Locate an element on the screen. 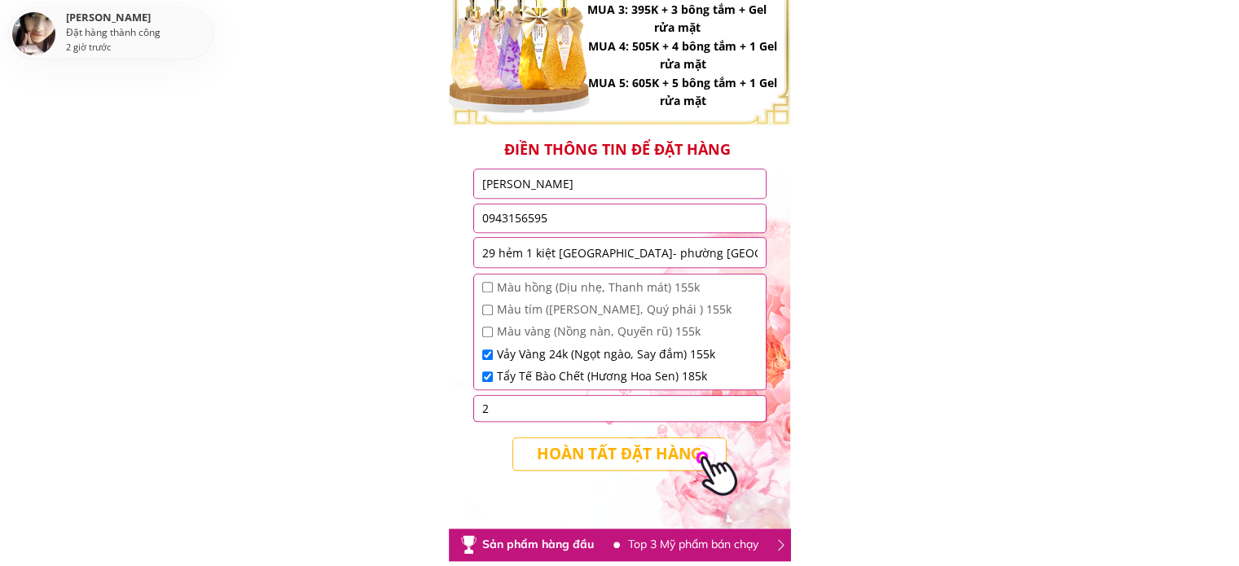 This screenshot has width=1239, height=566. div: Top 3 Mỹ phẩm bán chạy is located at coordinates (705, 544).